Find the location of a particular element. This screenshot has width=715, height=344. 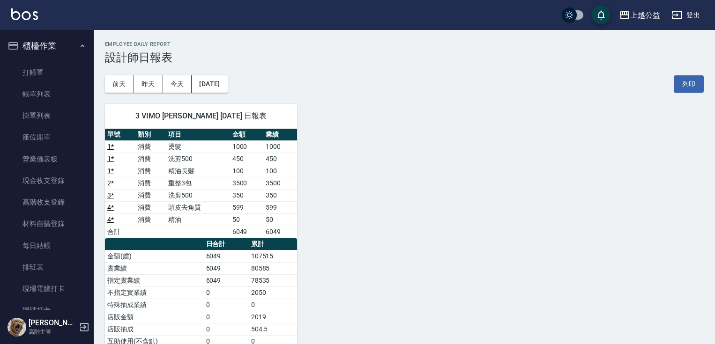

p: 高階主管 is located at coordinates (52, 332).